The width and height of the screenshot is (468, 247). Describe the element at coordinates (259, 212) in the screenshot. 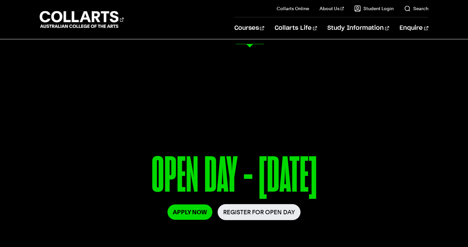

I see `a: Register for Open Day` at that location.